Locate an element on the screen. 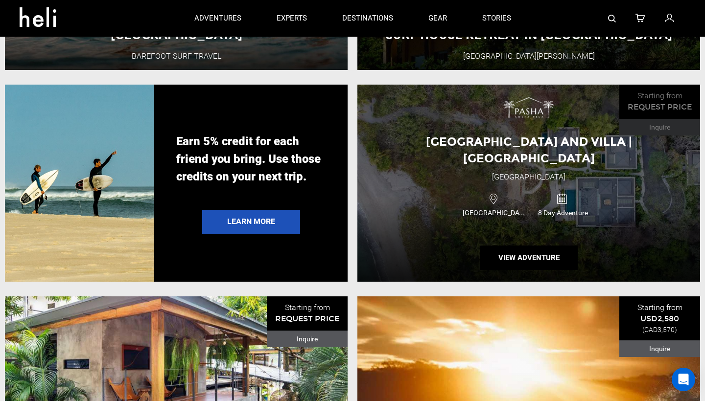  button: View Adventure is located at coordinates (529, 258).